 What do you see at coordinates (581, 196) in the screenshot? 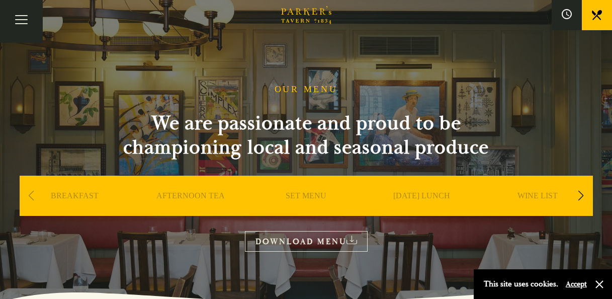
I see `div: Next slide` at bounding box center [581, 196].